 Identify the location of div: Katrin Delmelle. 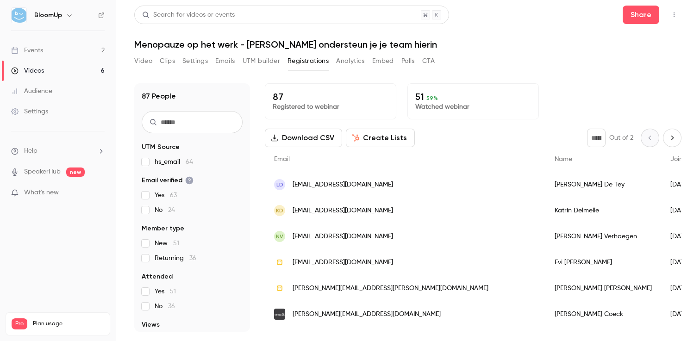
(603, 211).